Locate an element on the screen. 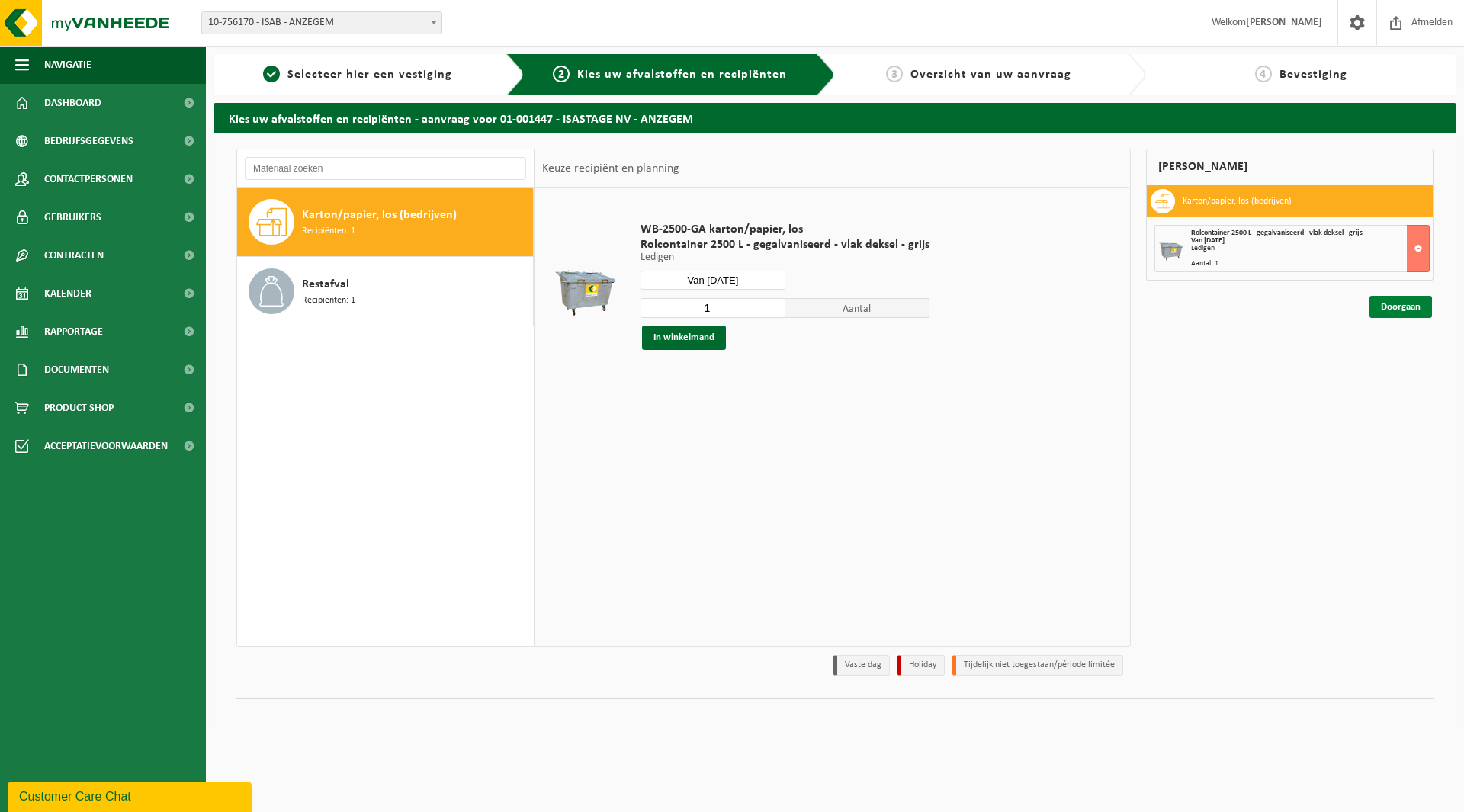 The height and width of the screenshot is (812, 1464). span: Rapportage is located at coordinates (73, 332).